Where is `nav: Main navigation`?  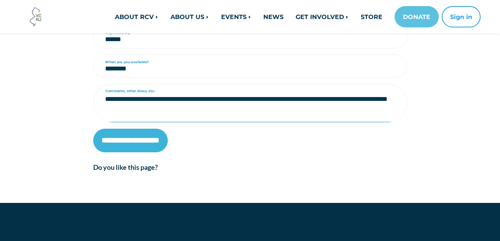
nav: Main navigation is located at coordinates (284, 17).